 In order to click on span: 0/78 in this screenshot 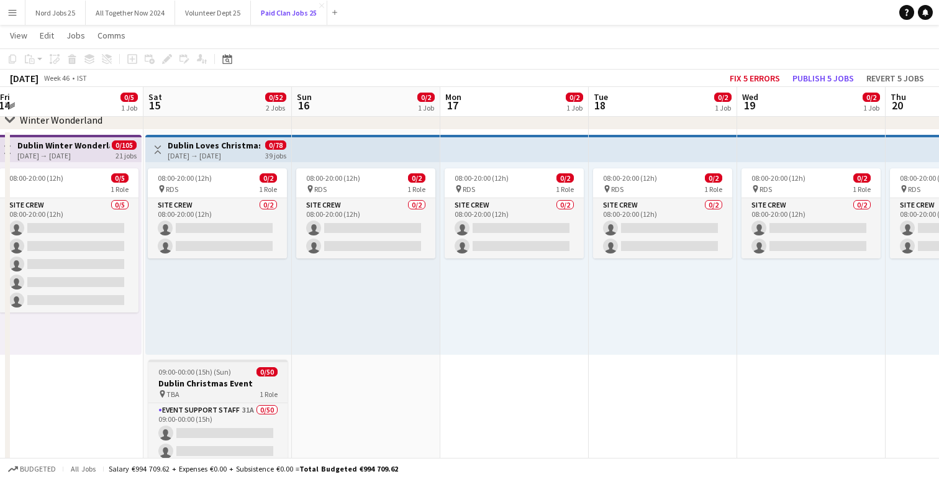, I will do `click(276, 145)`.